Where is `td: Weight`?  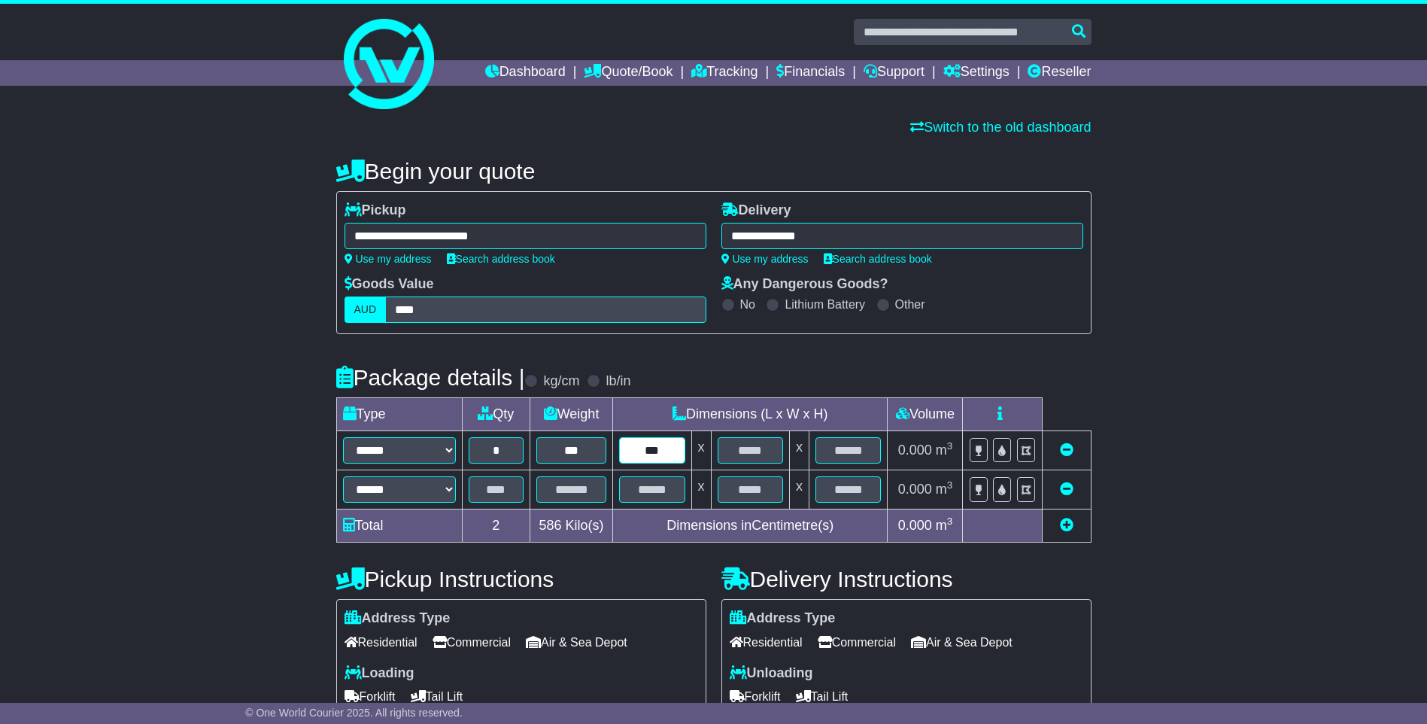 td: Weight is located at coordinates (572, 414).